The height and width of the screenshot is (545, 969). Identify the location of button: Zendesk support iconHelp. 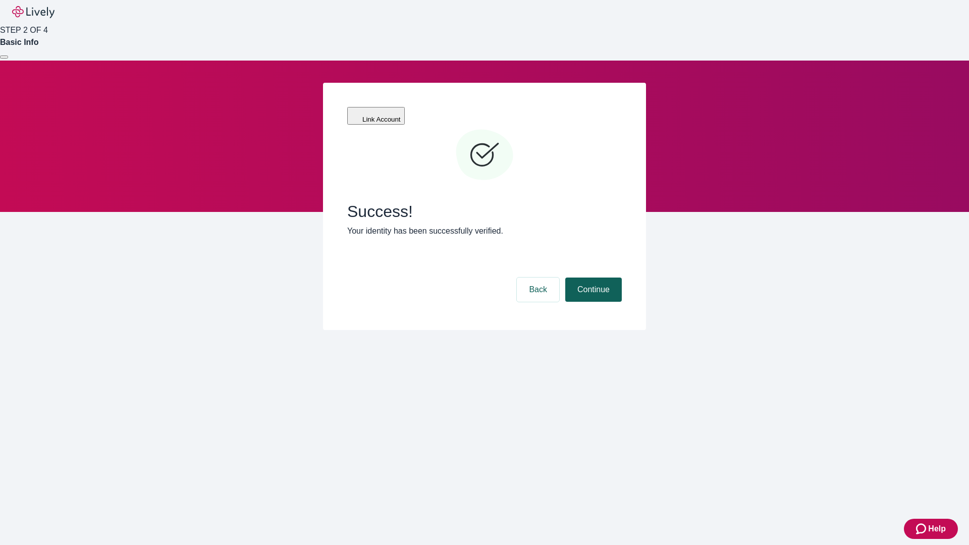
(931, 529).